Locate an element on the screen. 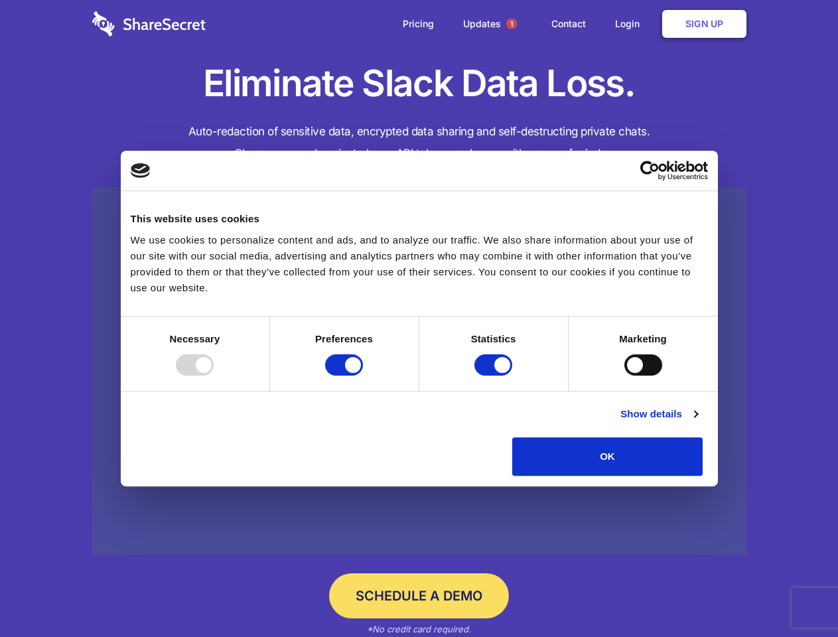  strong: Marketing is located at coordinates (643, 338).